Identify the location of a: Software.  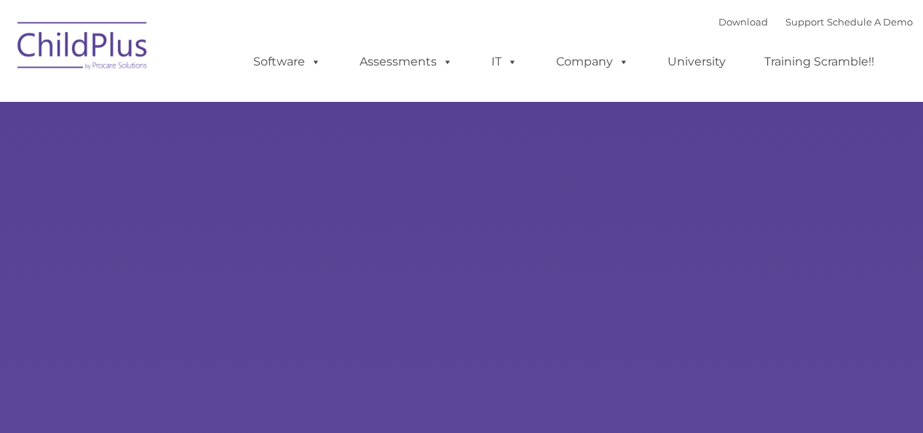
(287, 62).